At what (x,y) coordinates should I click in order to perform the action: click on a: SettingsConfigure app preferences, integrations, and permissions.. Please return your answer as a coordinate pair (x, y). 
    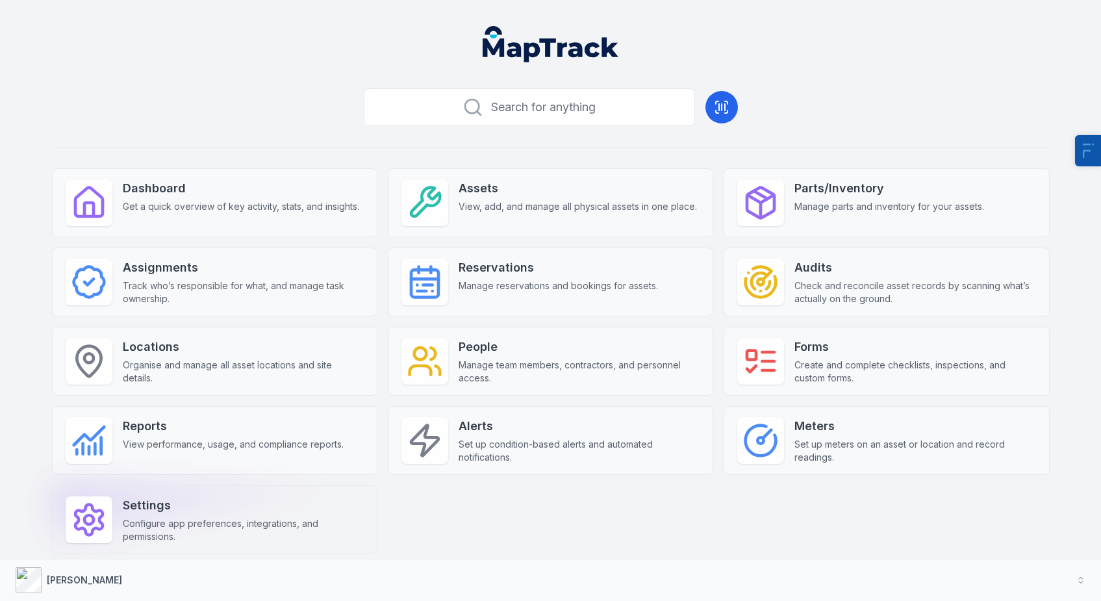
    Looking at the image, I should click on (214, 519).